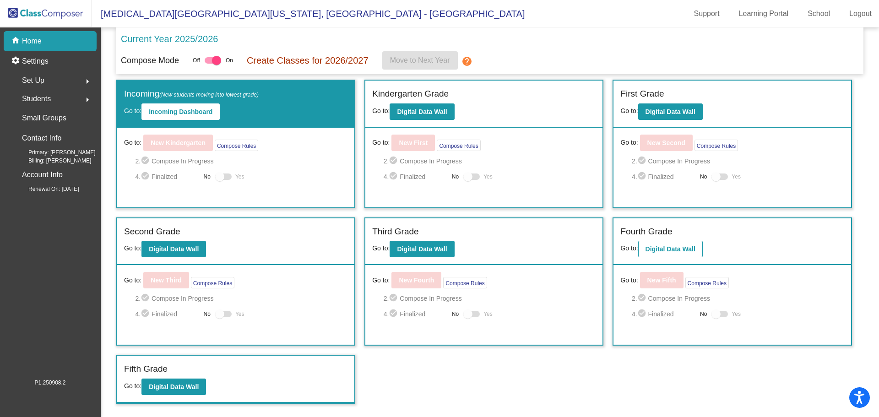 The image size is (879, 417). I want to click on b: New Second, so click(666, 143).